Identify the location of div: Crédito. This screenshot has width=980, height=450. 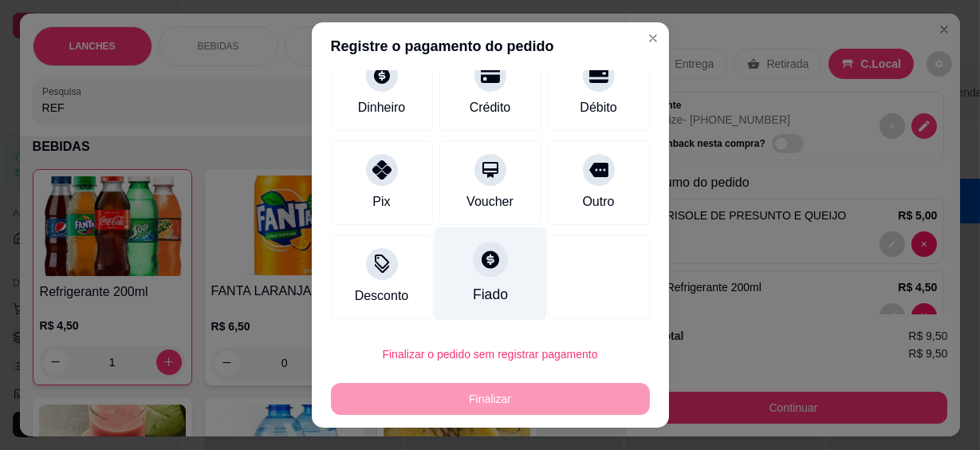
(490, 108).